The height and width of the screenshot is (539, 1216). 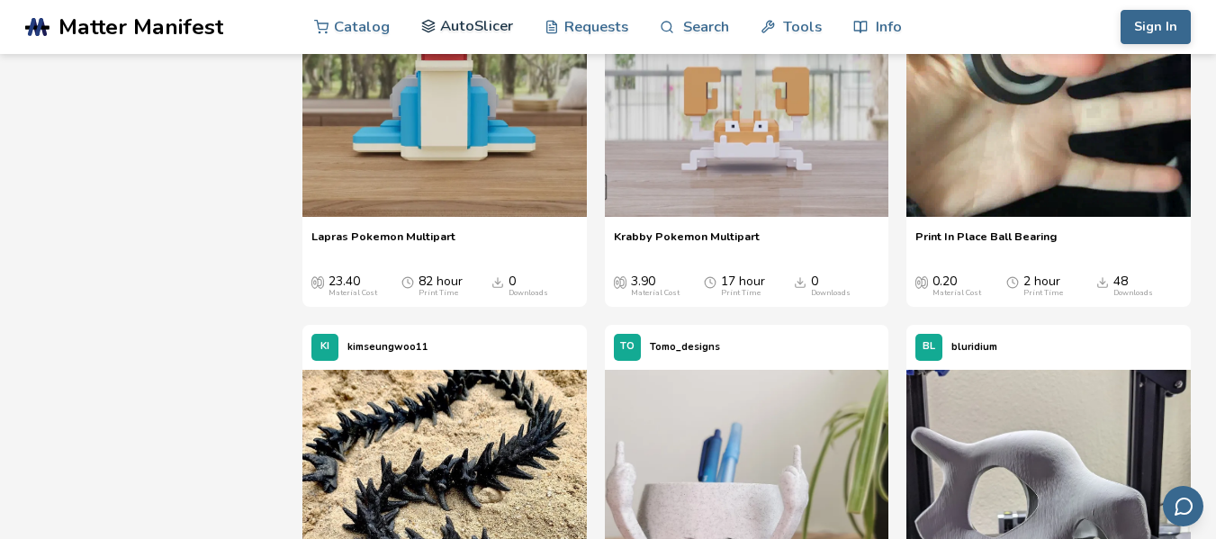 What do you see at coordinates (974, 347) in the screenshot?
I see `p: bluridium` at bounding box center [974, 347].